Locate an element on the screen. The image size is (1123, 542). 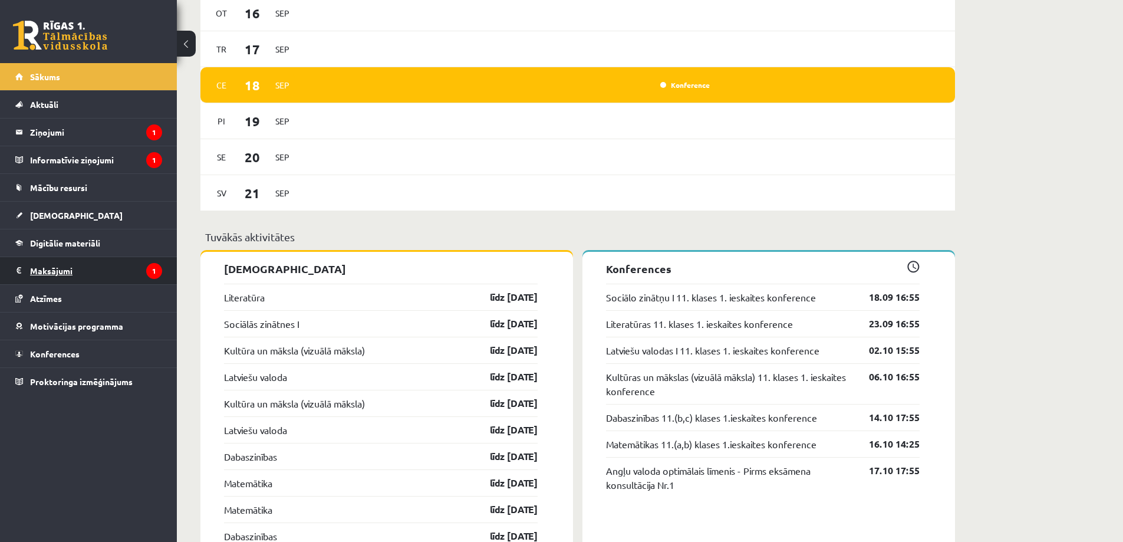
a: Literatūras 11. klases 1. ieskaites konference is located at coordinates (699, 324).